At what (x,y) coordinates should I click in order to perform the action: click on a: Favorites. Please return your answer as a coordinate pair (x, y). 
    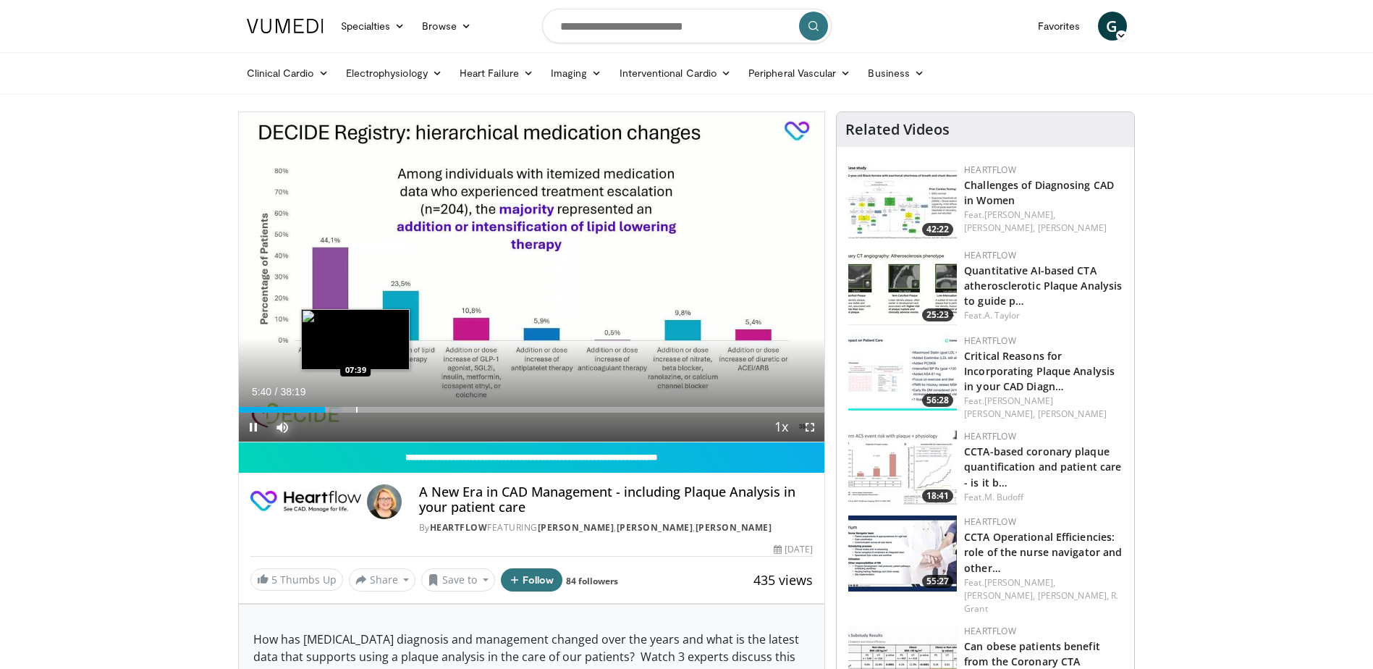
    Looking at the image, I should click on (1059, 26).